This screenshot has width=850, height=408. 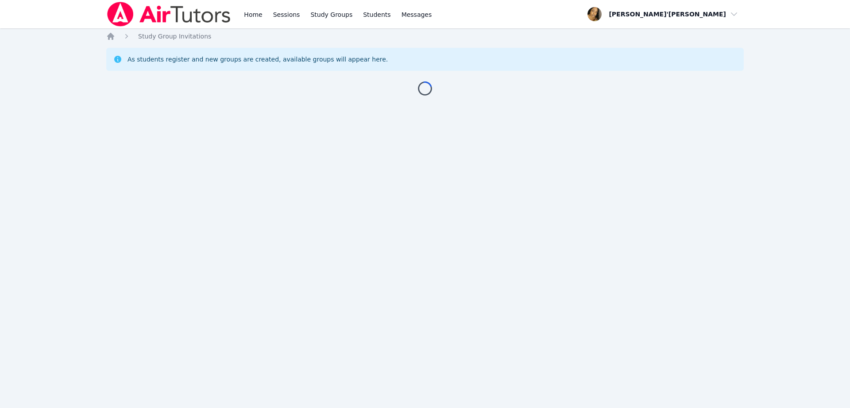 I want to click on span: Study Group Invitations, so click(x=174, y=36).